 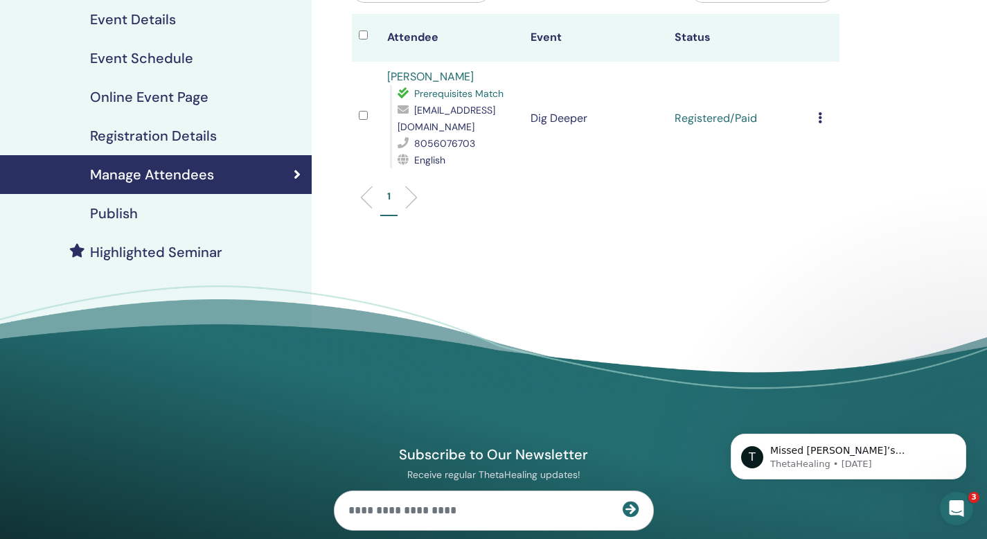 I want to click on h4: Registration Details, so click(x=153, y=136).